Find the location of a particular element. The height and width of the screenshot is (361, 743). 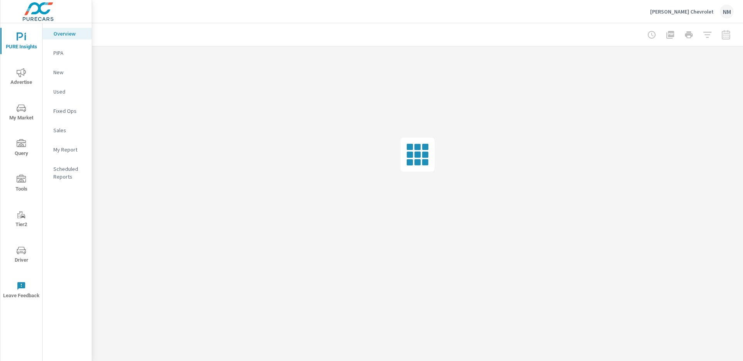

span: My Market is located at coordinates (21, 113).